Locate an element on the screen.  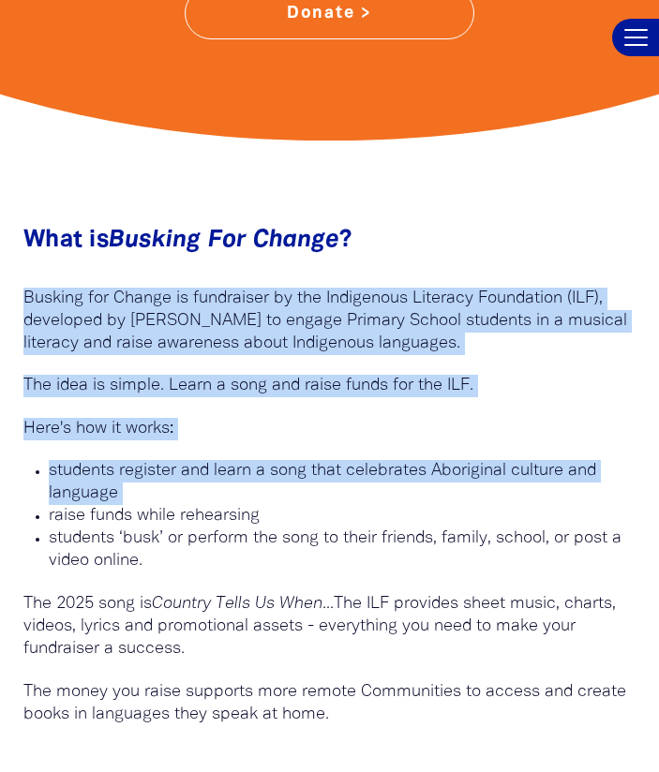
p: The 2025 song is The ILF provides sheet music, charts, videos, lyrics and promotional assets - ev... is located at coordinates (329, 627).